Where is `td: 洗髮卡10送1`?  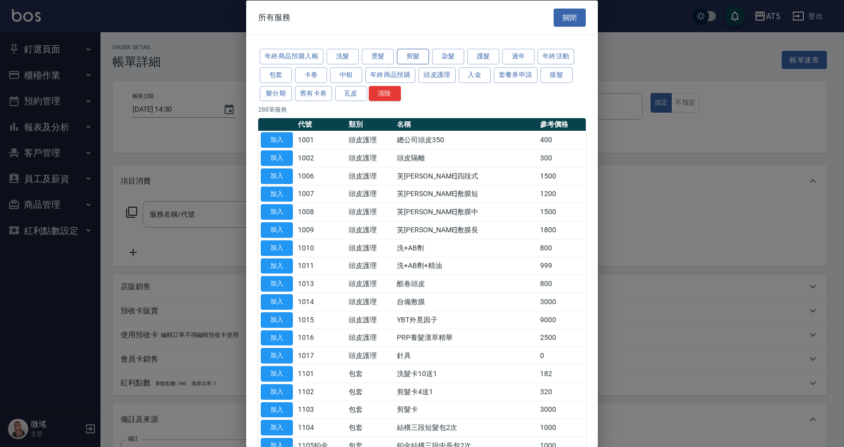 td: 洗髮卡10送1 is located at coordinates (466, 373).